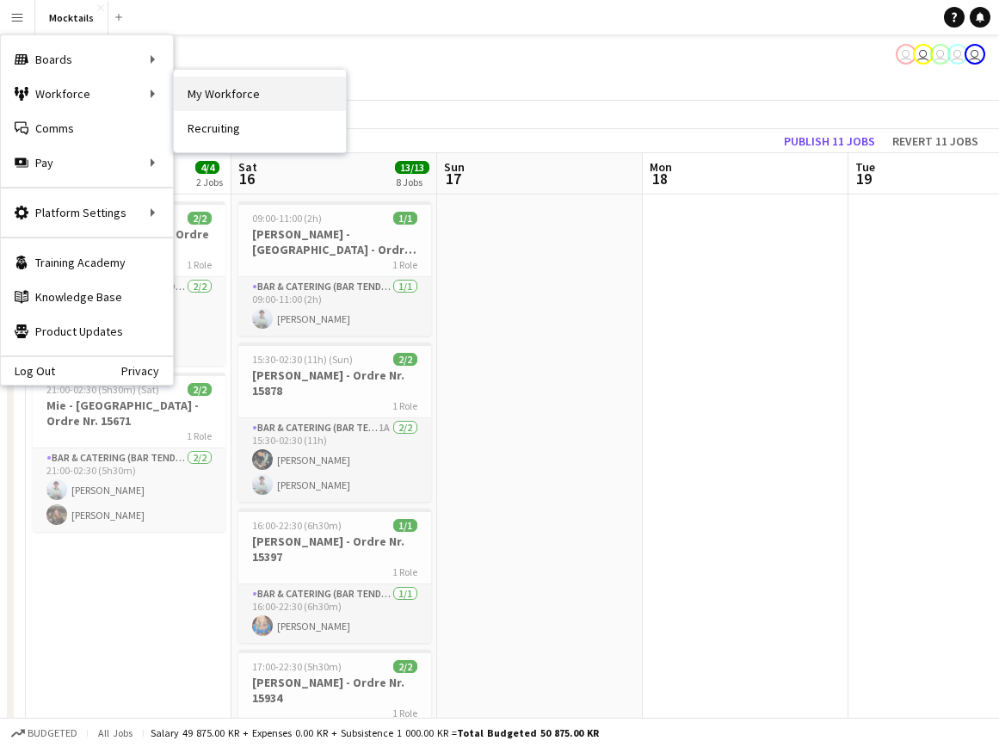 This screenshot has width=999, height=747. What do you see at coordinates (87, 297) in the screenshot?
I see `a: Knowledge Base` at bounding box center [87, 297].